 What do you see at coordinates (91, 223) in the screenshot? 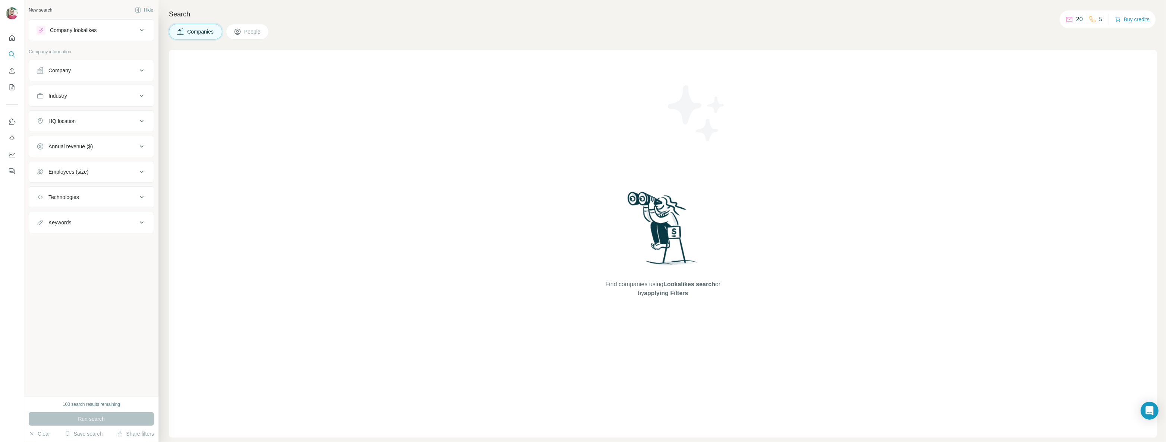
I see `button: Keywords` at bounding box center [91, 223].